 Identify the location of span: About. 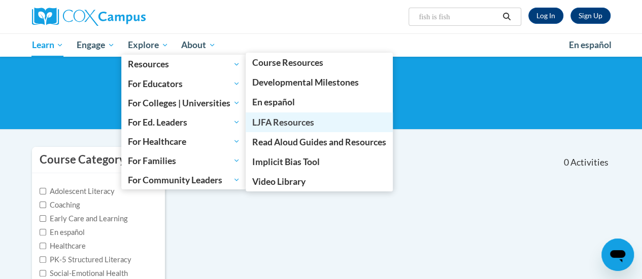
(198, 45).